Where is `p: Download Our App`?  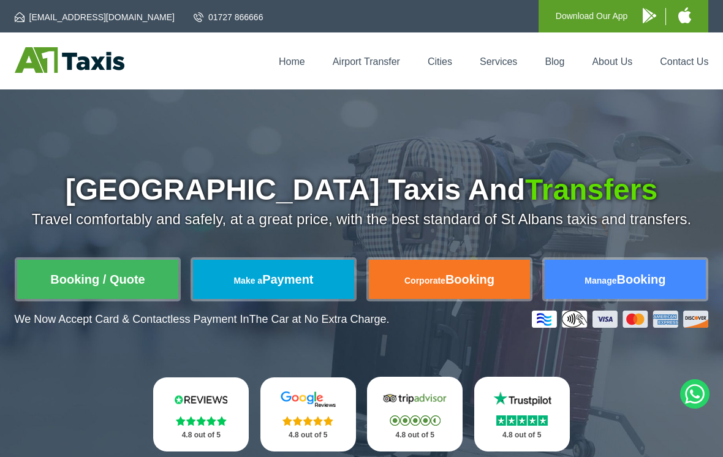
p: Download Our App is located at coordinates (592, 16).